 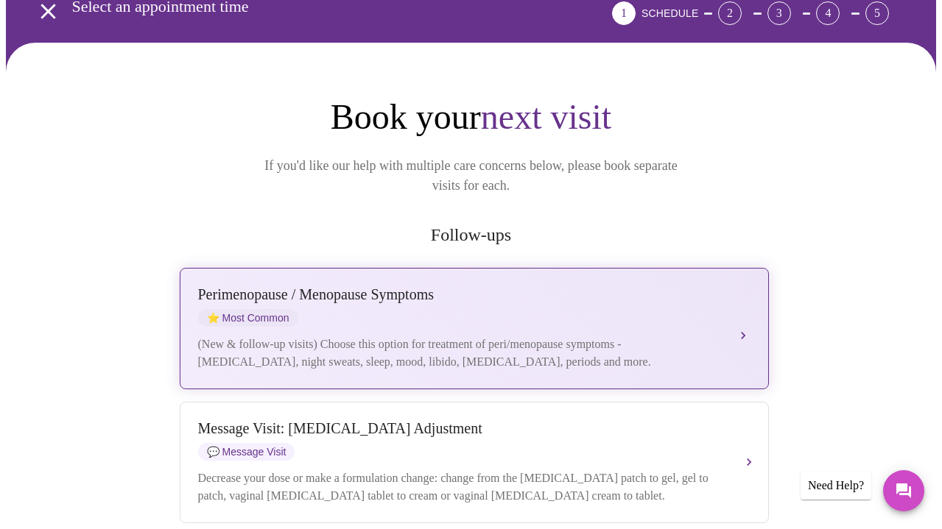 What do you see at coordinates (836, 486) in the screenshot?
I see `div: Need Help?` at bounding box center [836, 486].